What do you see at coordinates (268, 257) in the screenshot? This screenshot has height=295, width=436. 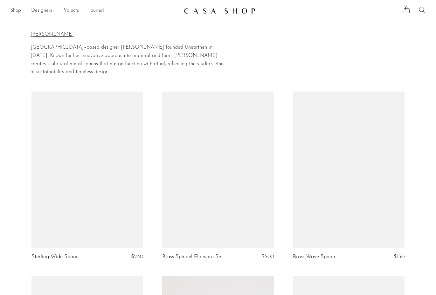 I see `span: $500` at bounding box center [268, 257].